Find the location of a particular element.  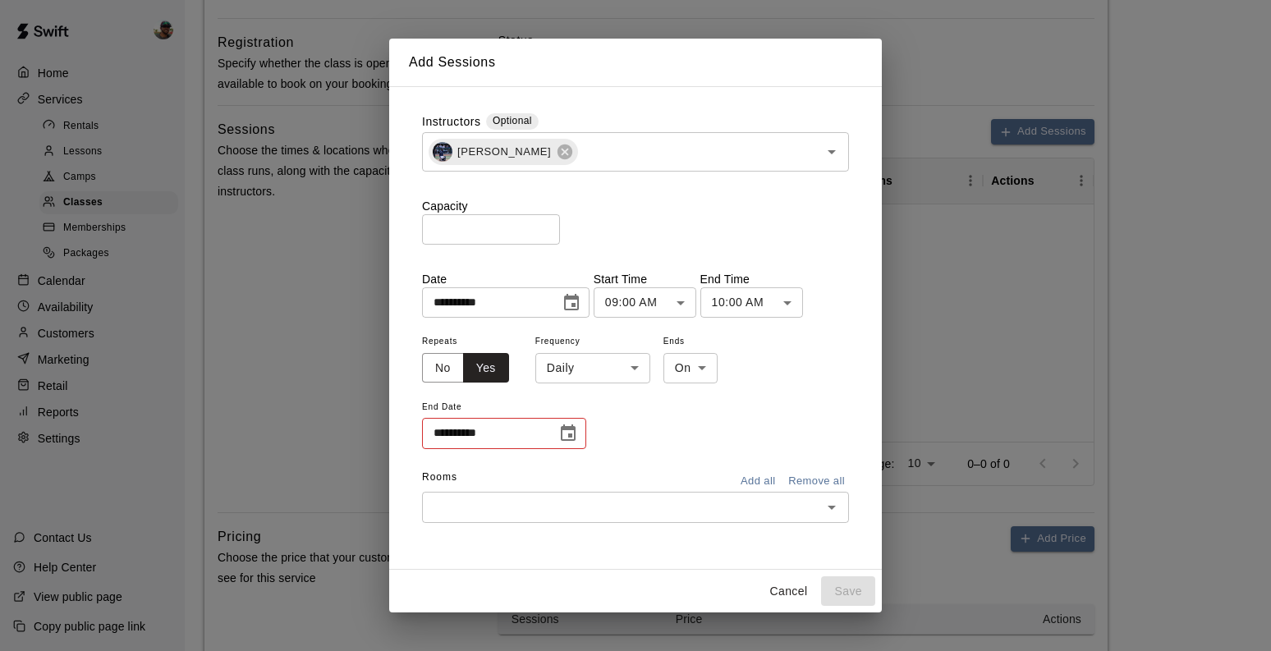

button: Add all is located at coordinates (758, 481).